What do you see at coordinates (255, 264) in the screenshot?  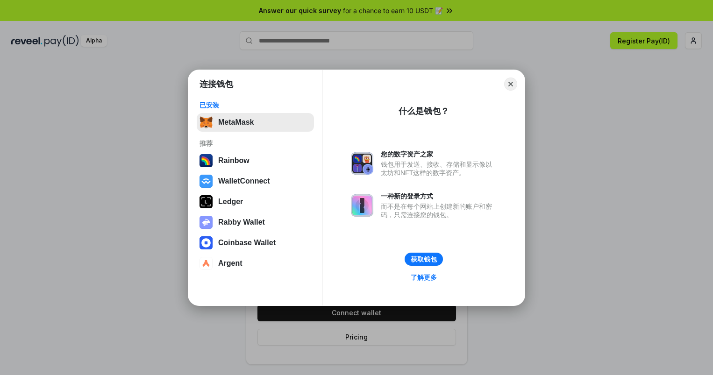 I see `button: Argent` at bounding box center [255, 264].